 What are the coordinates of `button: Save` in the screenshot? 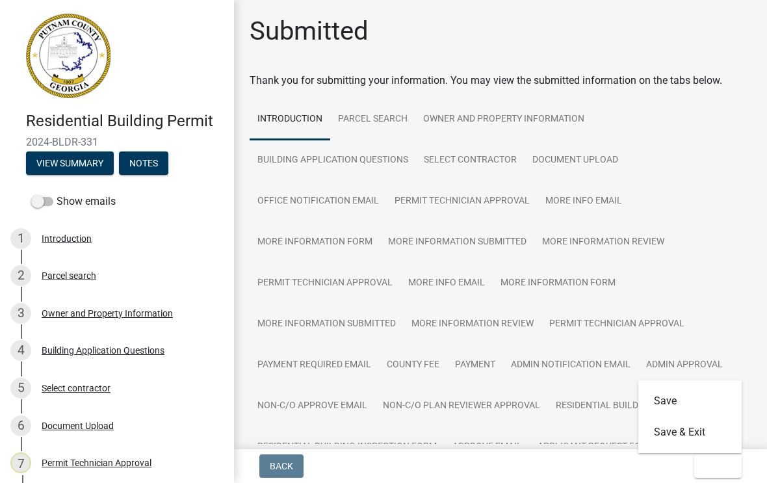 It's located at (690, 401).